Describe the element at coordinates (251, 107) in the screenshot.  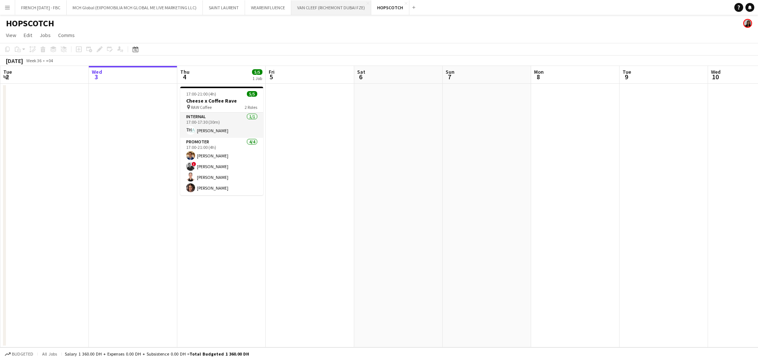
I see `span: 2 Roles` at that location.